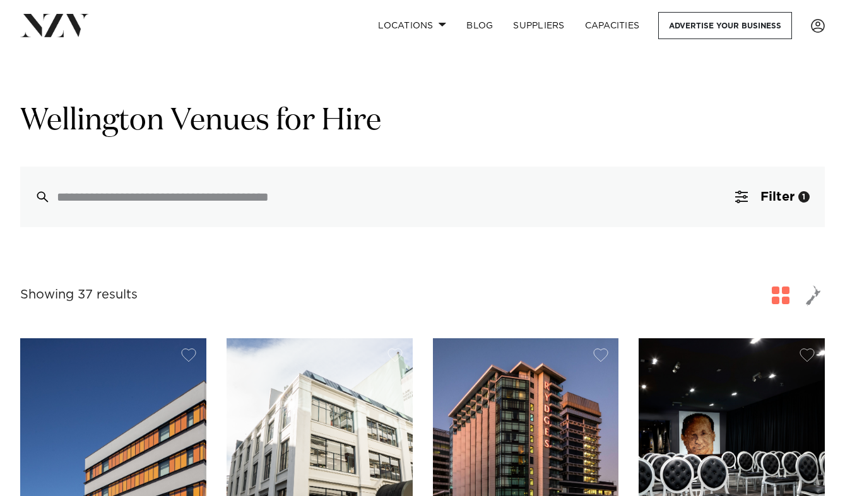 The height and width of the screenshot is (496, 845). I want to click on div: 1, so click(804, 197).